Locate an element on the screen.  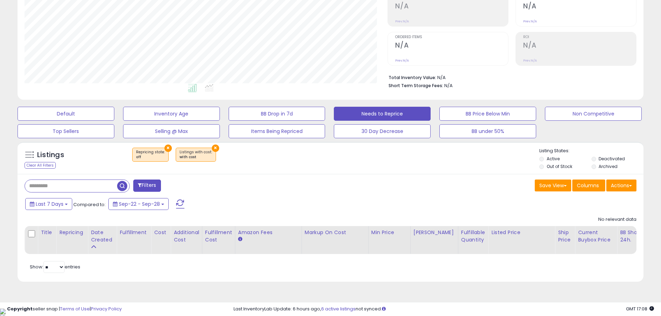
b: Total Inventory Value: is located at coordinates (412, 77).